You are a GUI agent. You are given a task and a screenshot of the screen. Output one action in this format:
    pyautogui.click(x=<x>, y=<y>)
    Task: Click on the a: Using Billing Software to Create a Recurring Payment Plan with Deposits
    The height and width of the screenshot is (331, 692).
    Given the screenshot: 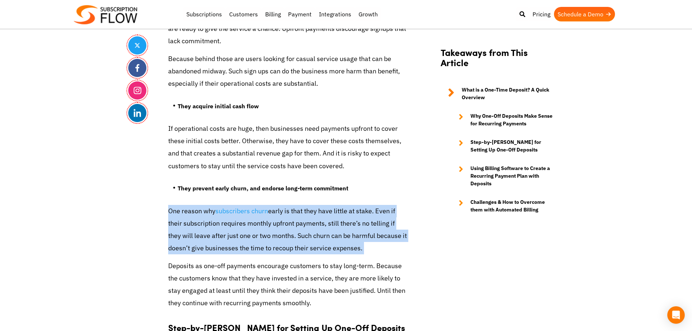 What is the action you would take?
    pyautogui.click(x=504, y=176)
    